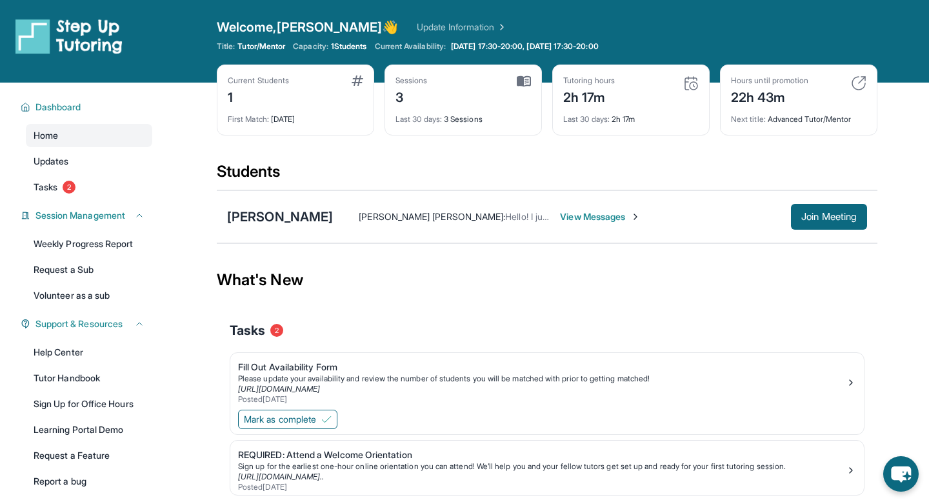  I want to click on a: REQUIRED: Attend a Welcome OrientationSign up for the earliest one-hour online orientation you ca..., so click(547, 468).